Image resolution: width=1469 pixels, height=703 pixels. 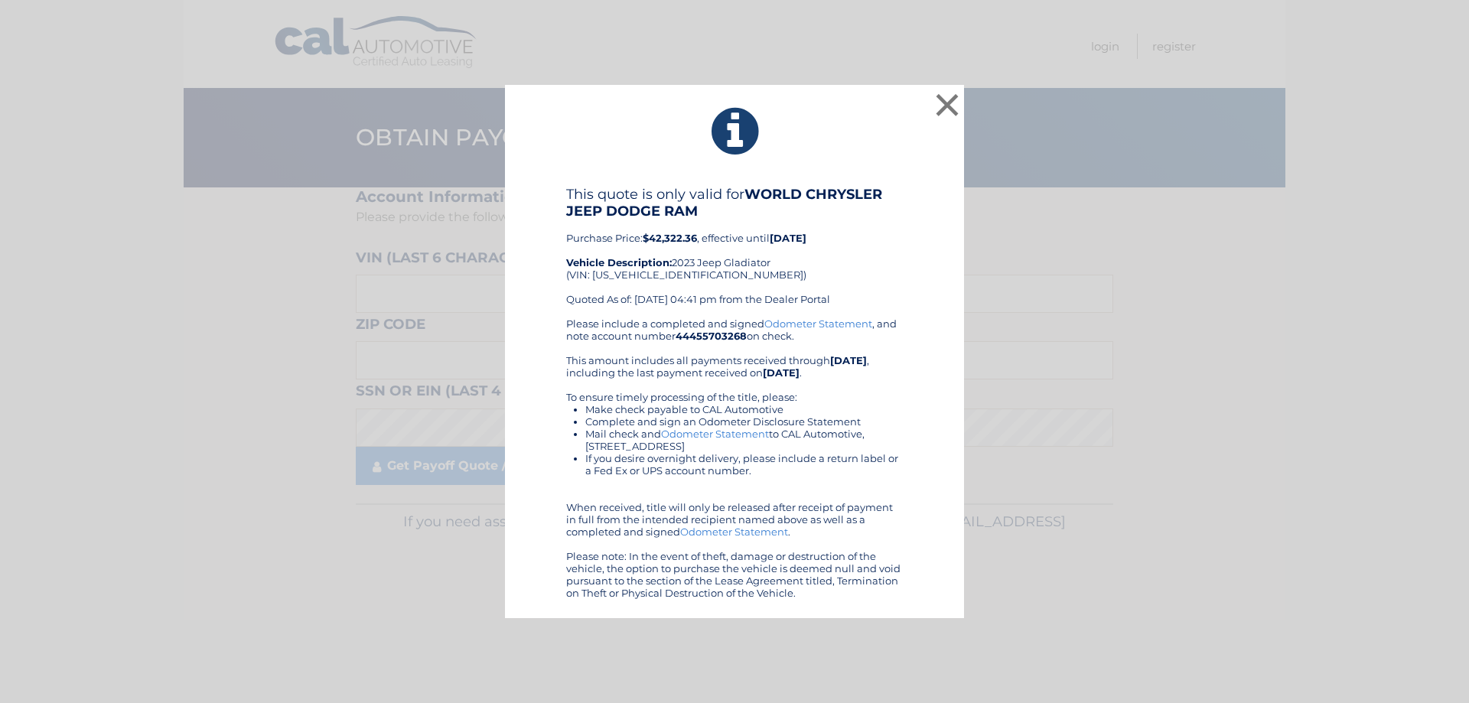 I want to click on li: Complete and sign an Odometer Disclosure Statement, so click(x=744, y=422).